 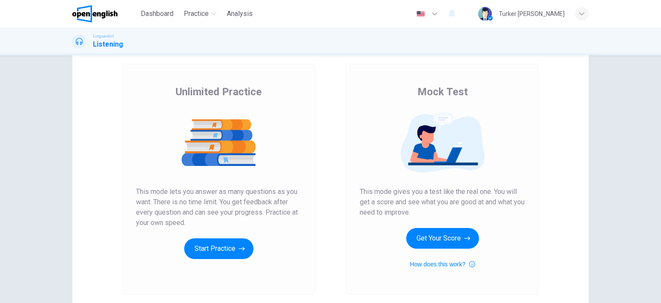 I want to click on button: Dashboard, so click(x=157, y=14).